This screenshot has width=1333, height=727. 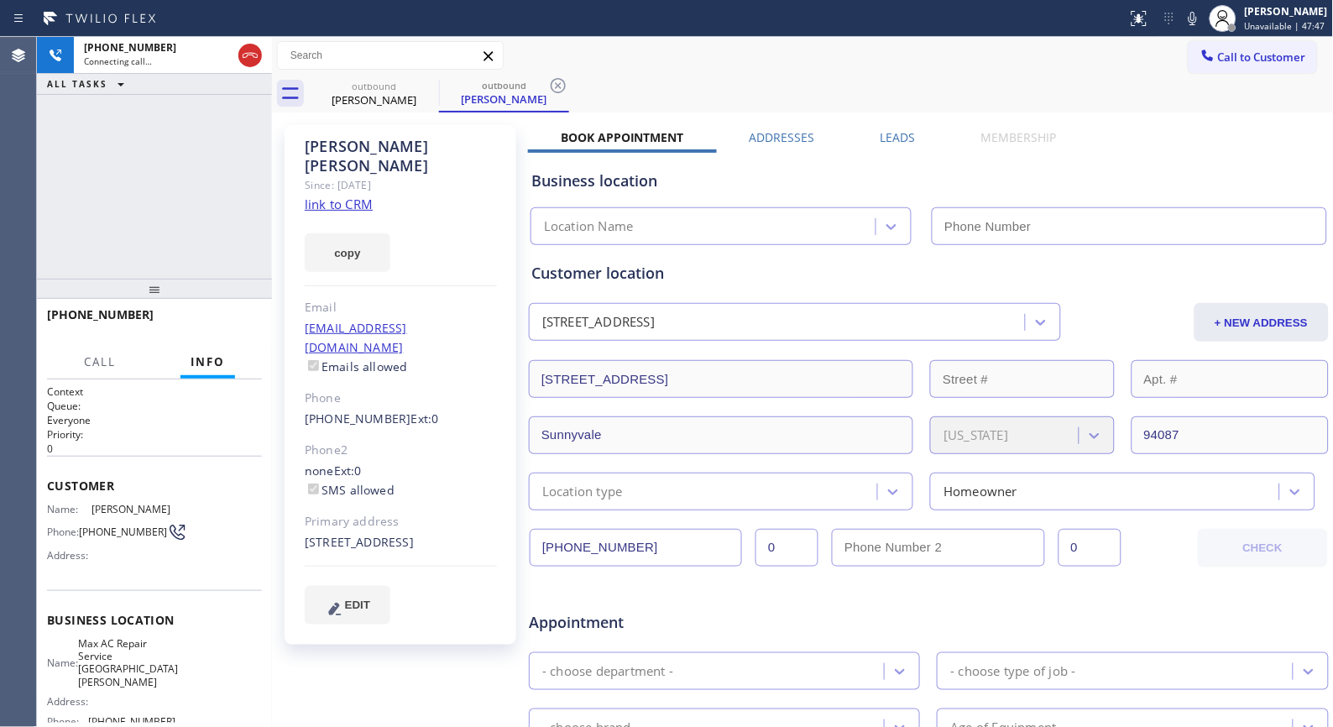 I want to click on div: Phone, so click(x=400, y=398).